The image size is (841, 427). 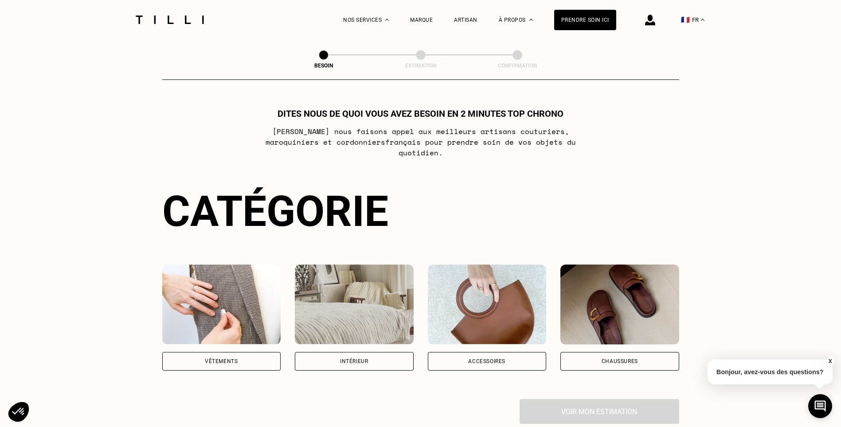 I want to click on p: Bonjour, avez-vous des questions?, so click(x=770, y=372).